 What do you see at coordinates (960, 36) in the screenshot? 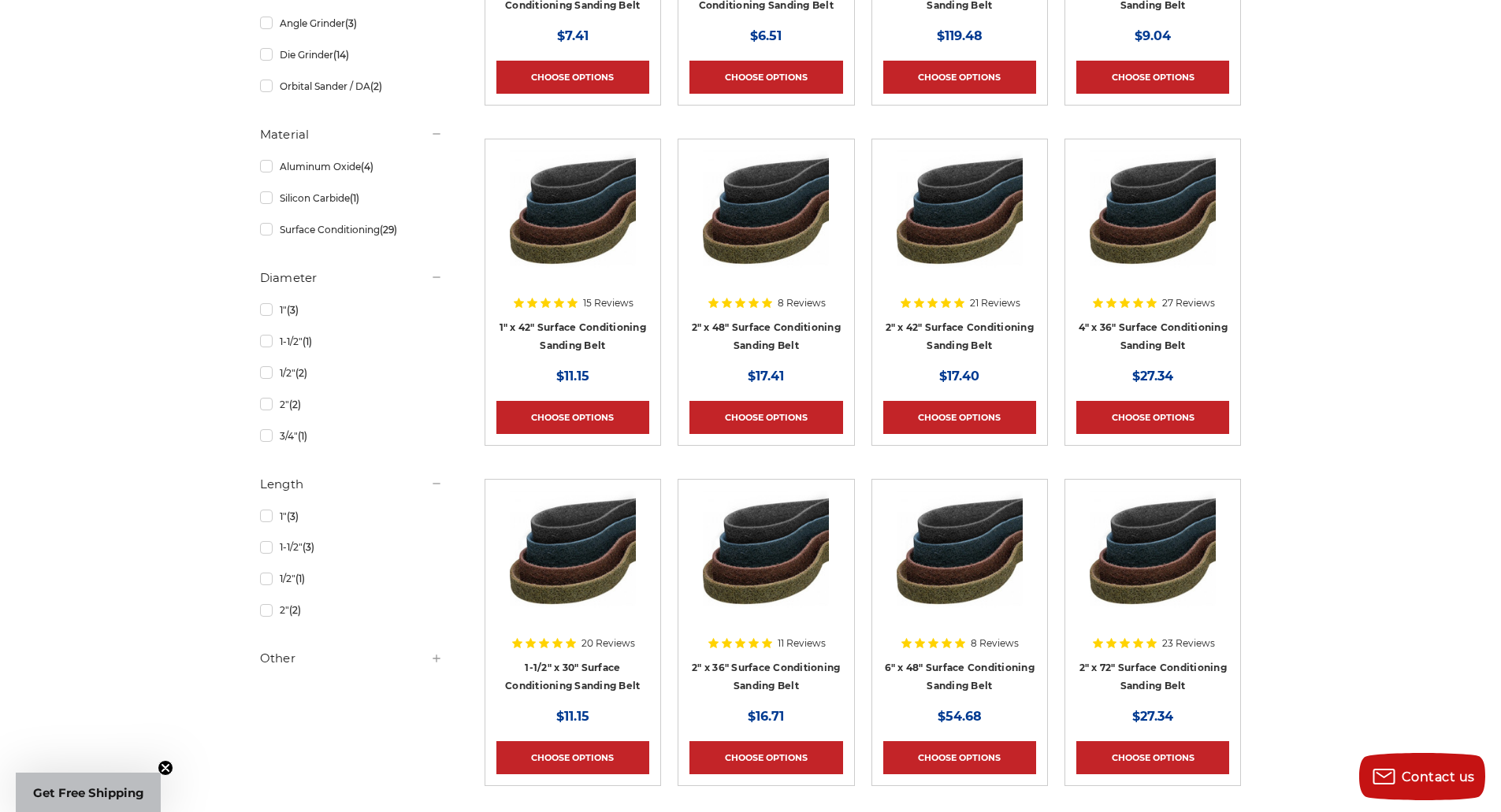
I see `span: $119.48` at bounding box center [960, 36].